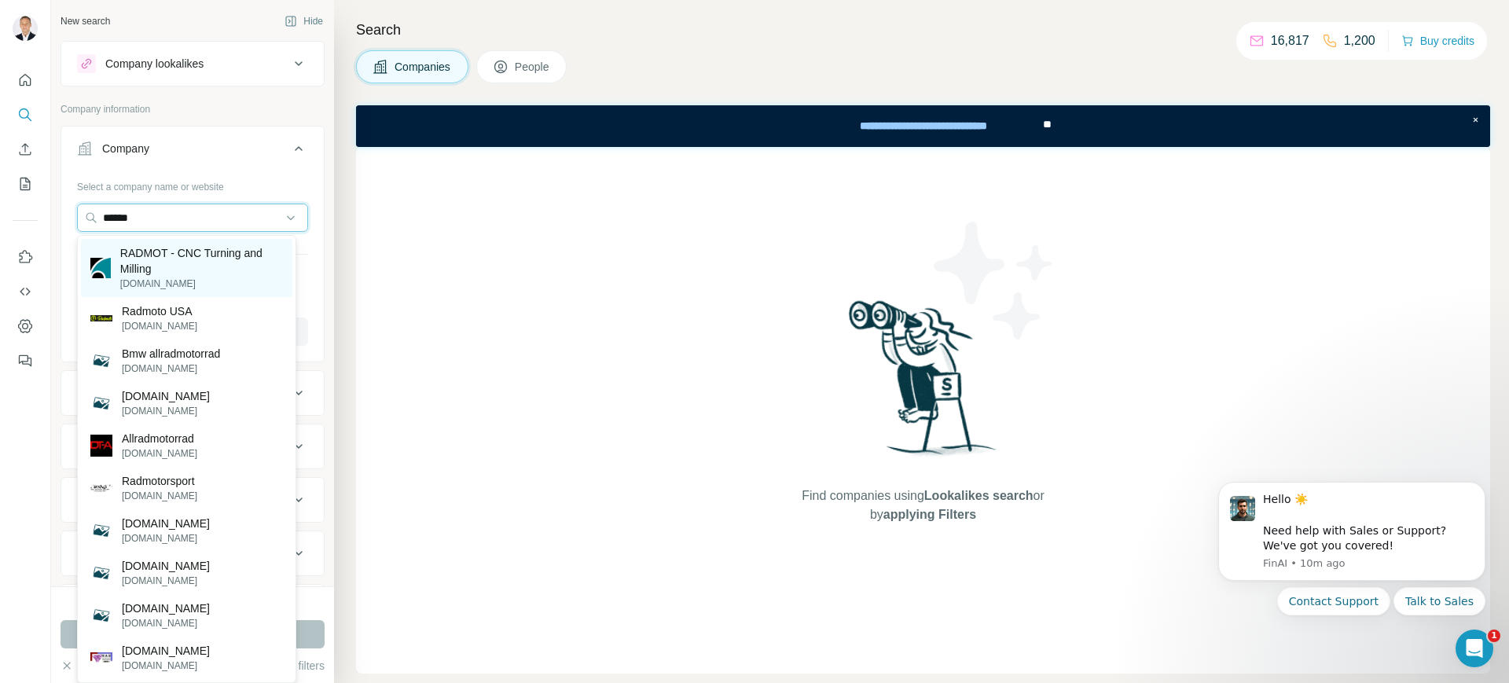 The width and height of the screenshot is (1509, 683). Describe the element at coordinates (101, 403) in the screenshot. I see `img: farradmotor.de` at that location.